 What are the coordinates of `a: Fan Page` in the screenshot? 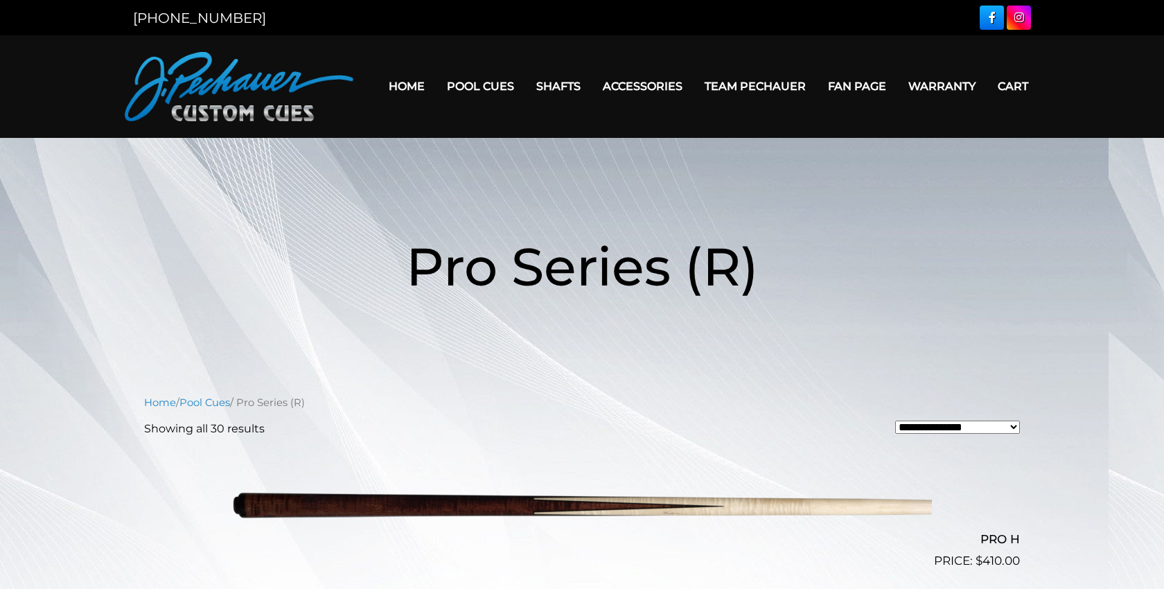 It's located at (857, 86).